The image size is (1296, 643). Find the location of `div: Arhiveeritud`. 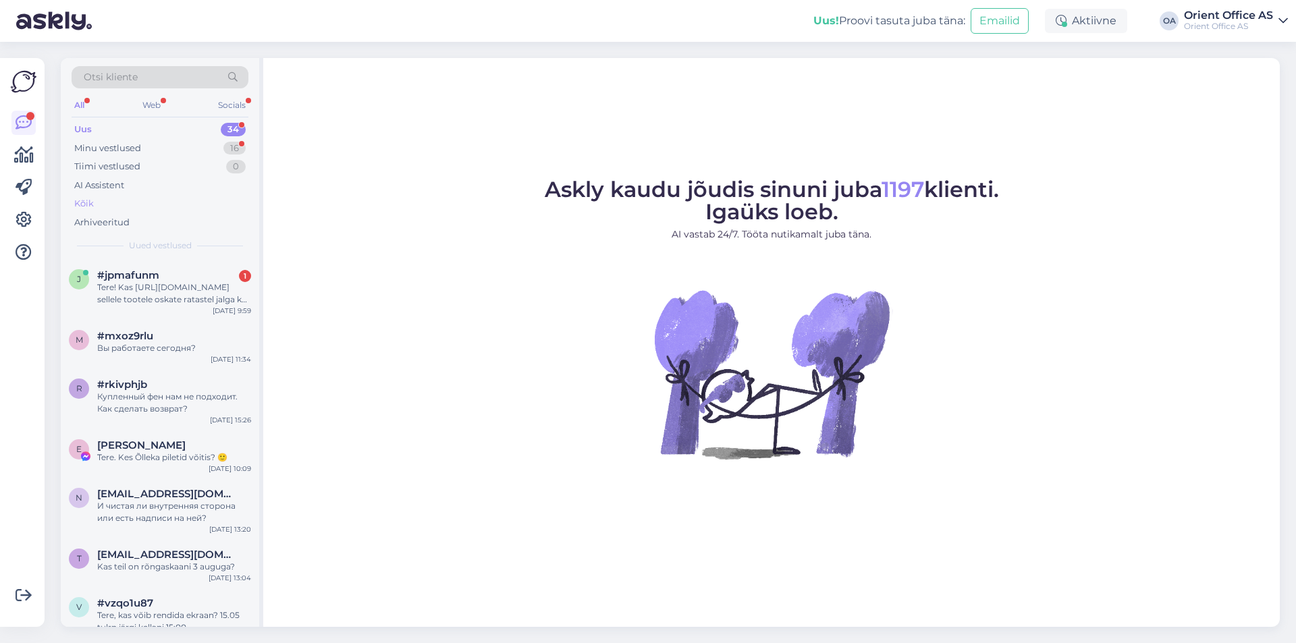

div: Arhiveeritud is located at coordinates (102, 223).